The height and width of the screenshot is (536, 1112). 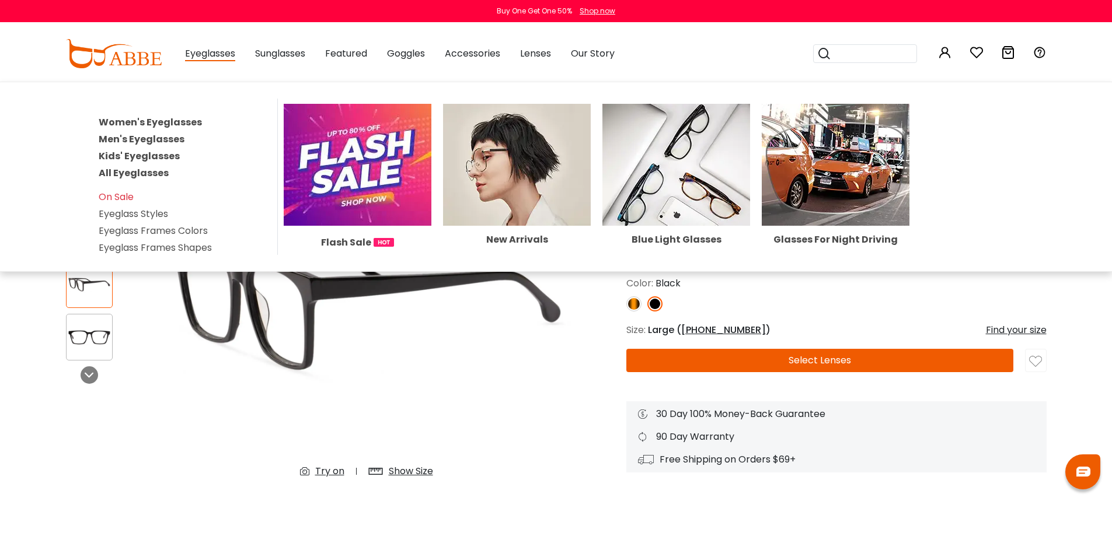 I want to click on div: Show Size, so click(x=411, y=472).